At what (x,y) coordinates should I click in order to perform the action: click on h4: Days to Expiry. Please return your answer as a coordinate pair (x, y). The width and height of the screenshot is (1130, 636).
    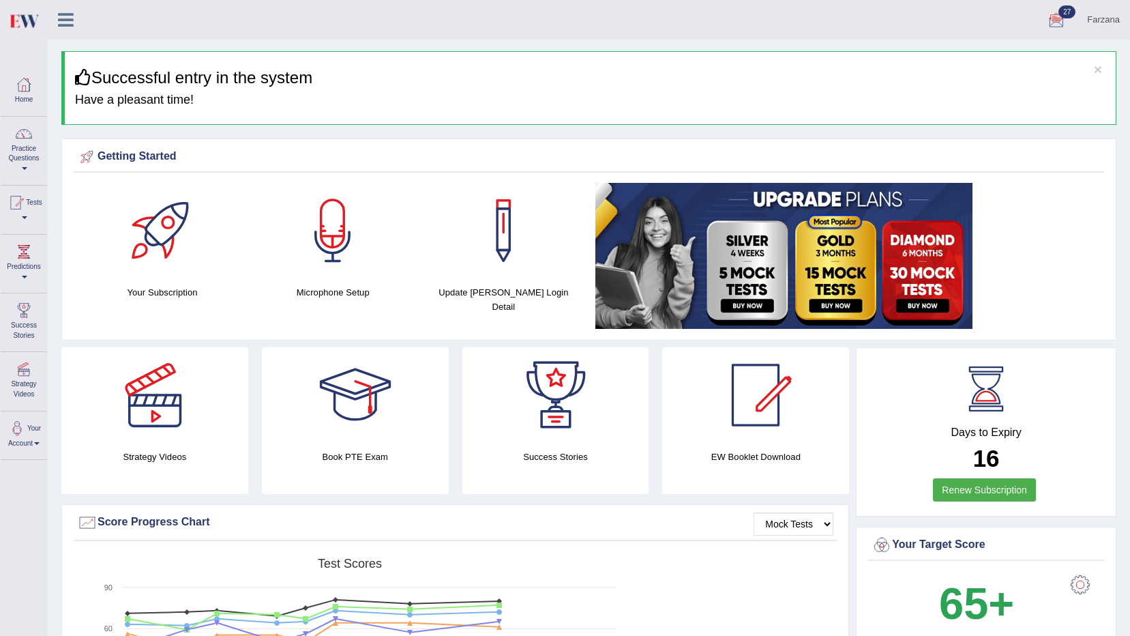
    Looking at the image, I should click on (986, 432).